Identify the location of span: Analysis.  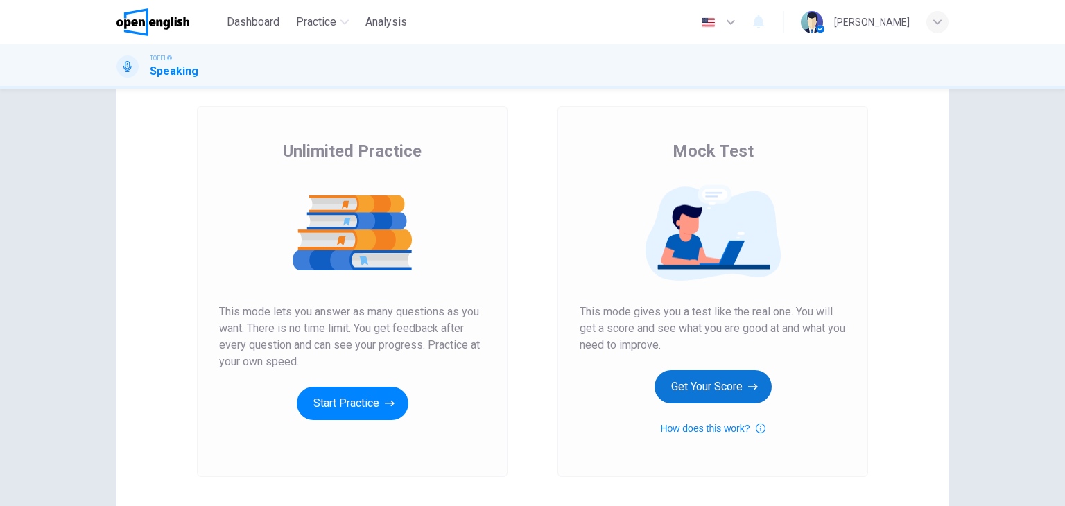
(386, 22).